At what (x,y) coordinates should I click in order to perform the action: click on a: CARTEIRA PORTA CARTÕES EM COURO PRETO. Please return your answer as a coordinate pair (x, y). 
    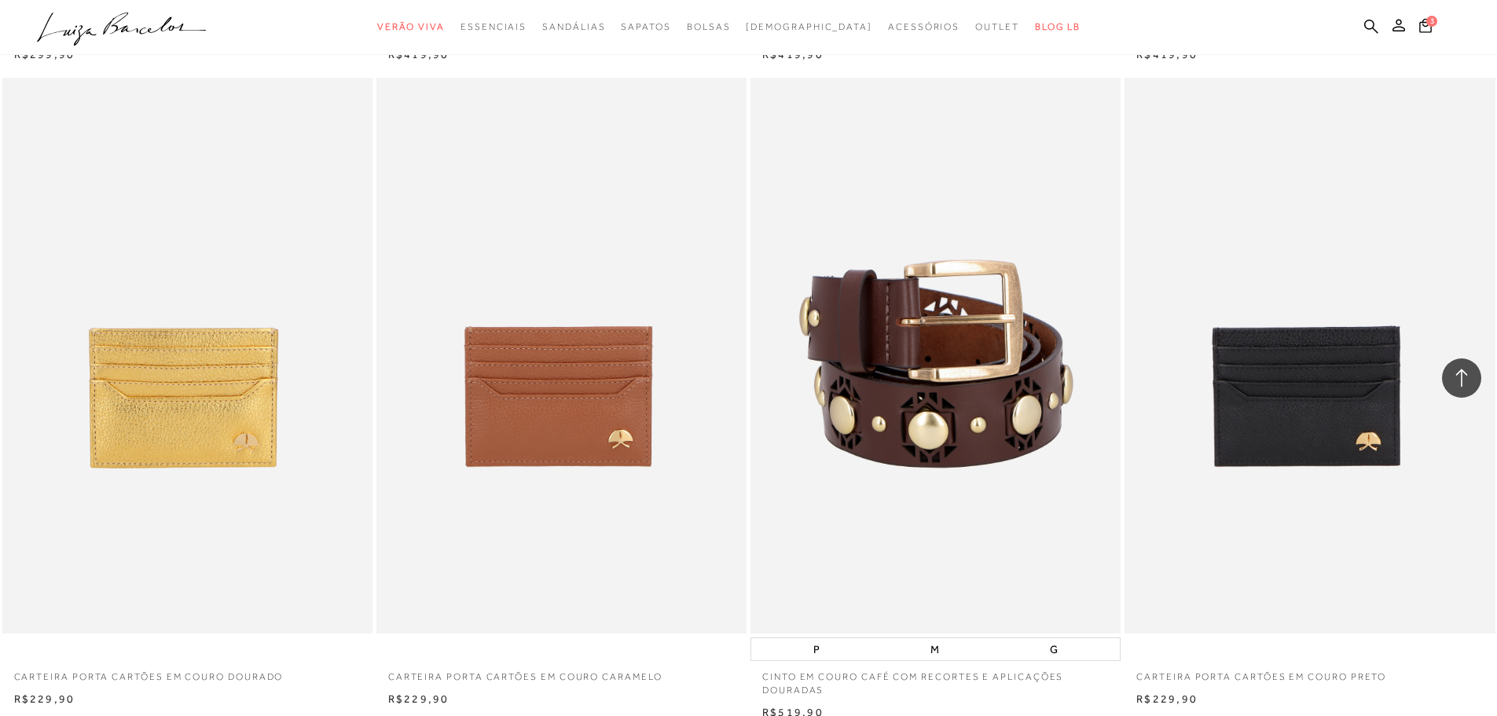
    Looking at the image, I should click on (1309, 672).